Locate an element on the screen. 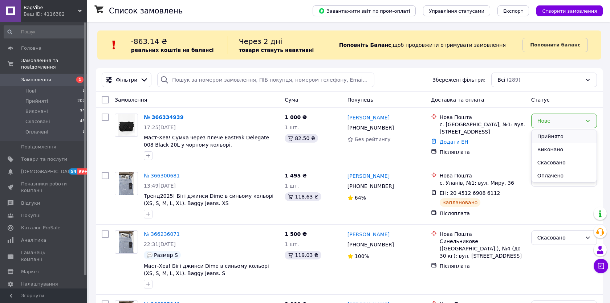 The image size is (610, 303). a: Маст-Хев! Бігі джинси Dime в синьому кольорі (XS, S, M, L, XL). Baggy Jeans. S is located at coordinates (206, 270).